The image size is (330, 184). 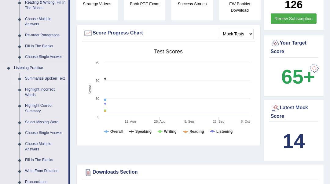 I want to click on h4: Book PTE Exam, so click(x=145, y=4).